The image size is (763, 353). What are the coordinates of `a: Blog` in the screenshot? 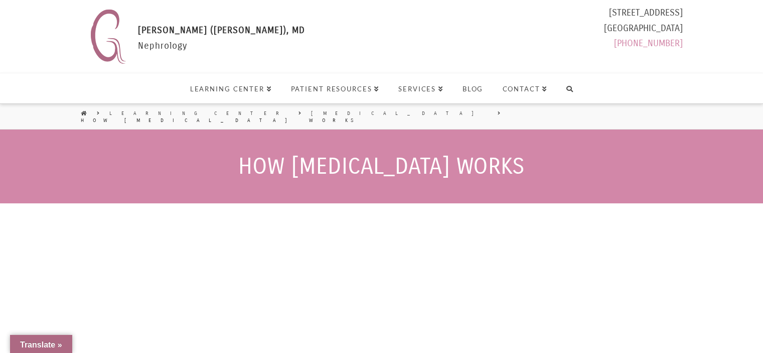 It's located at (472, 88).